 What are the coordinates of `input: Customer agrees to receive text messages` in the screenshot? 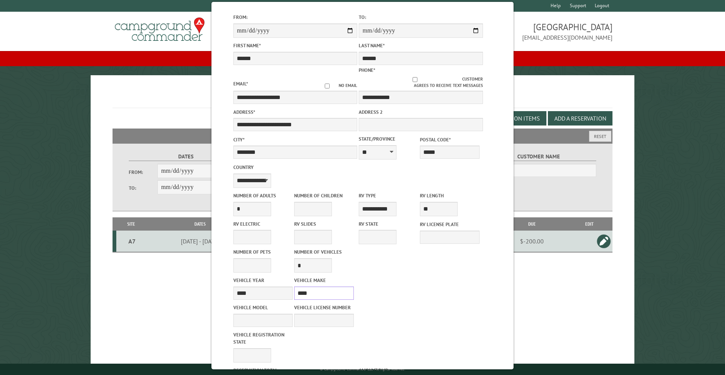 It's located at (415, 79).